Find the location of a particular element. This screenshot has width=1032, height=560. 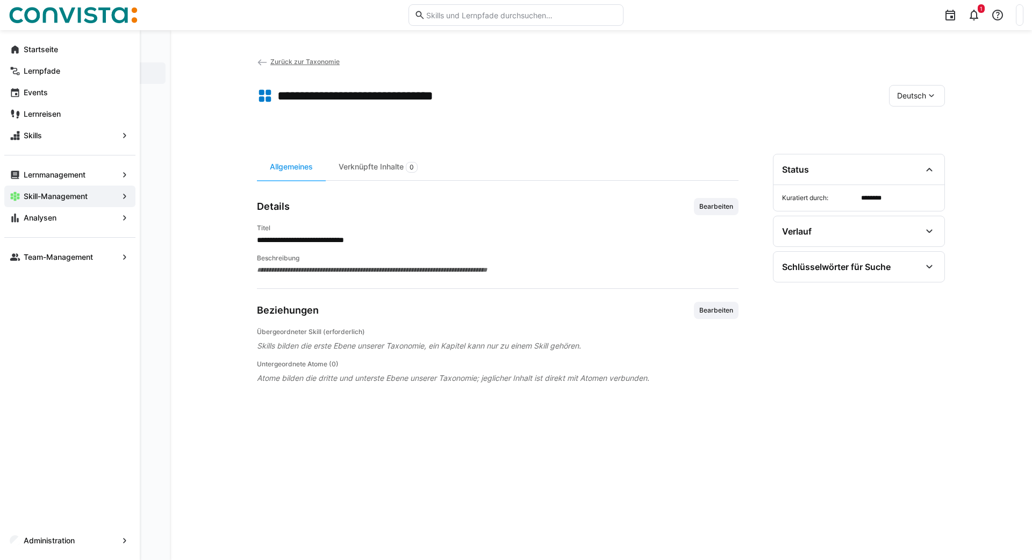

span: Atome bilden die dritte und unterste Ebene unserer Taxonomie; jeglicher Inhalt ist direkt mit Ato... is located at coordinates (498, 378).